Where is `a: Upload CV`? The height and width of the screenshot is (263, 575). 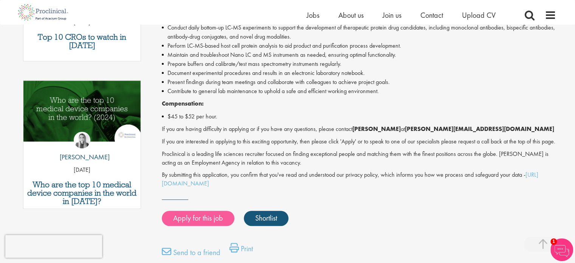 a: Upload CV is located at coordinates (478, 15).